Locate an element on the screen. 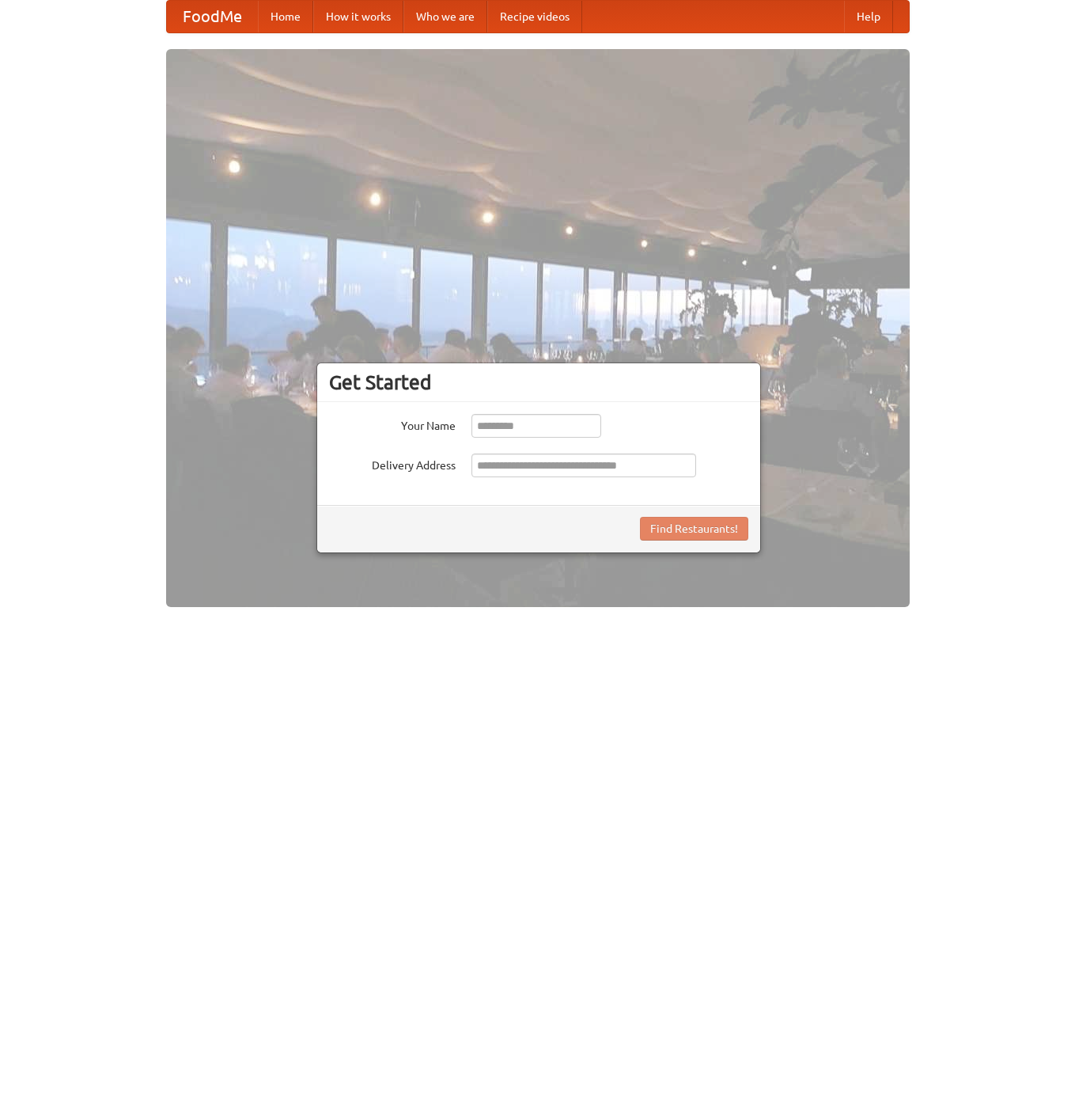 The image size is (1075, 1120). a: Help is located at coordinates (869, 17).